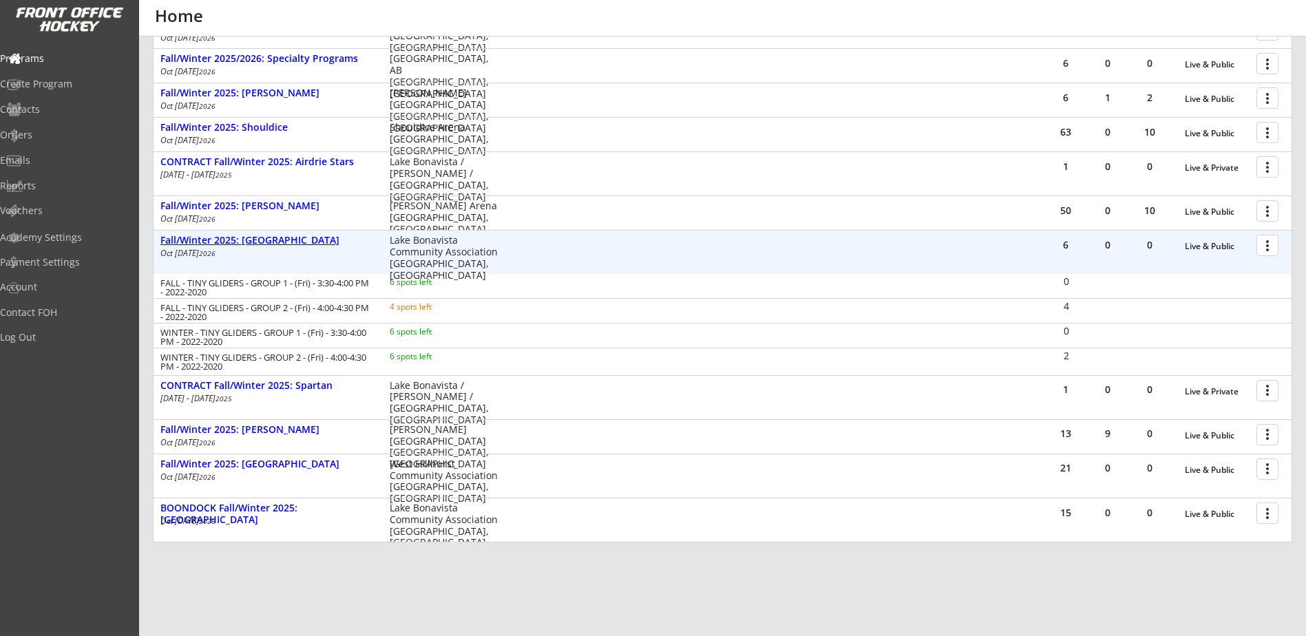  Describe the element at coordinates (266, 362) in the screenshot. I see `div: WINTER - TINY GLIDERS - GROUP 2 - (Fri) - 4:00-4:30 PM - 2022-2020` at that location.